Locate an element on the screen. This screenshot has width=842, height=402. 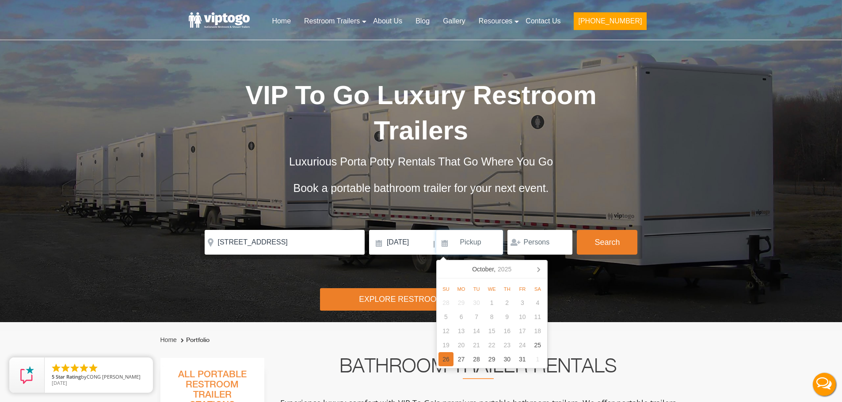
div: 24 is located at coordinates (522, 345).